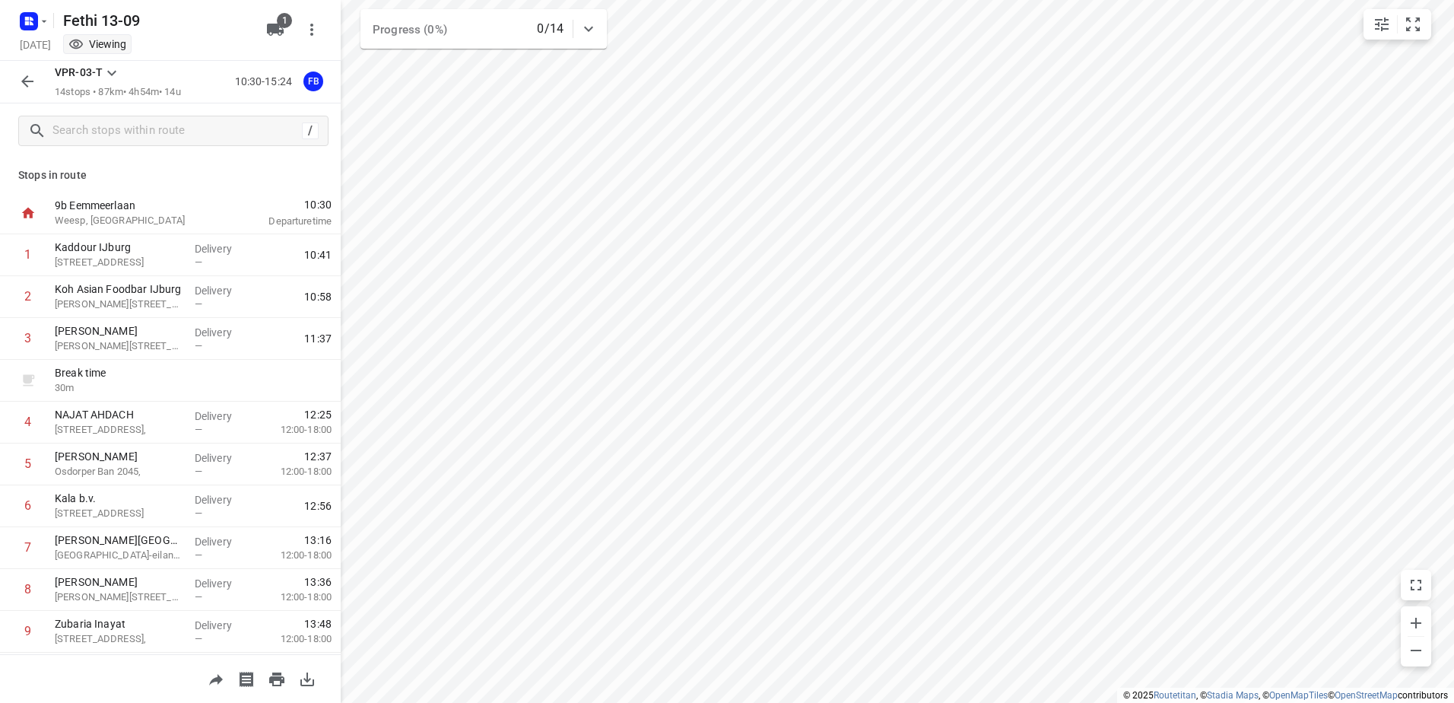 This screenshot has width=1454, height=703. Describe the element at coordinates (1397, 24) in the screenshot. I see `div: small contained button group` at that location.